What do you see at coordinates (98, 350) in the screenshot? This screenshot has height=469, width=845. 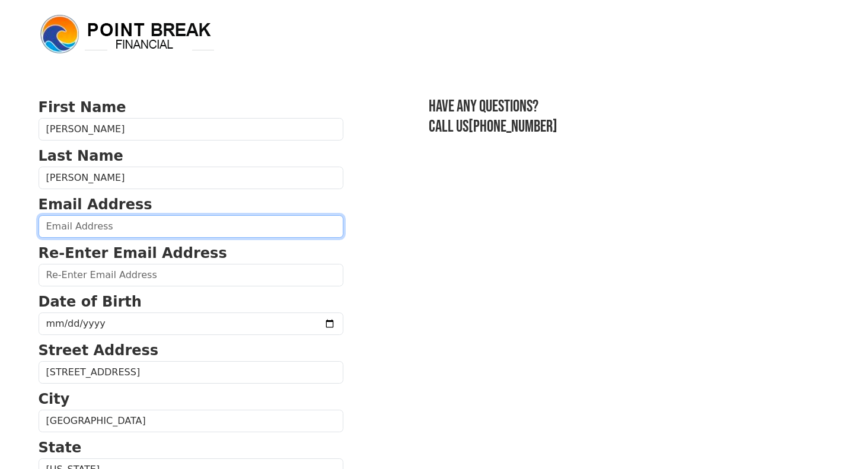 I see `strong: Street Address` at bounding box center [98, 350].